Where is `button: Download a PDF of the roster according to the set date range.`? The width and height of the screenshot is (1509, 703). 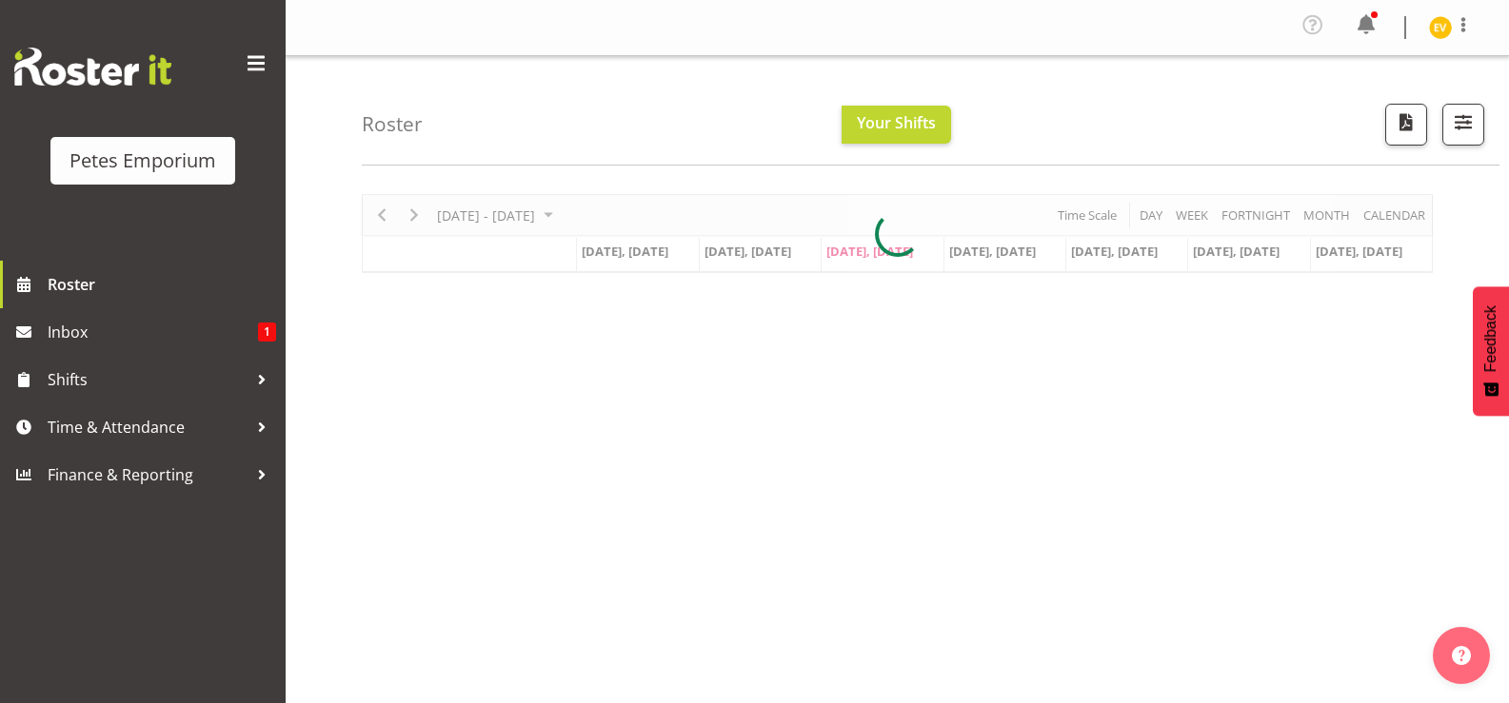
button: Download a PDF of the roster according to the set date range. is located at coordinates (1406, 125).